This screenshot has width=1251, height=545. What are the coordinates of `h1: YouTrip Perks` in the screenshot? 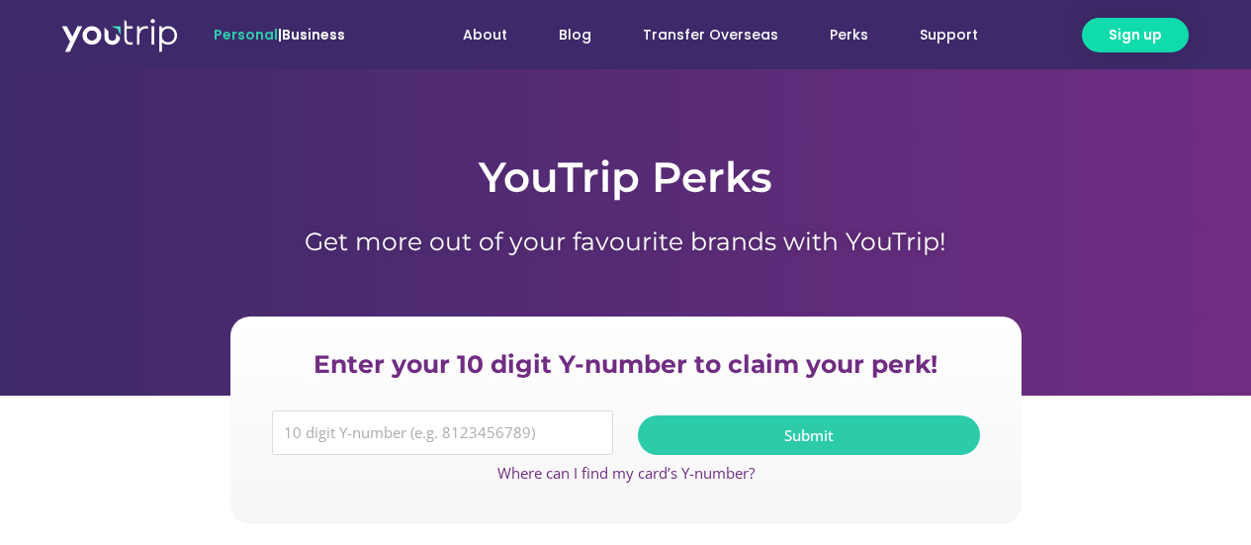 It's located at (626, 177).